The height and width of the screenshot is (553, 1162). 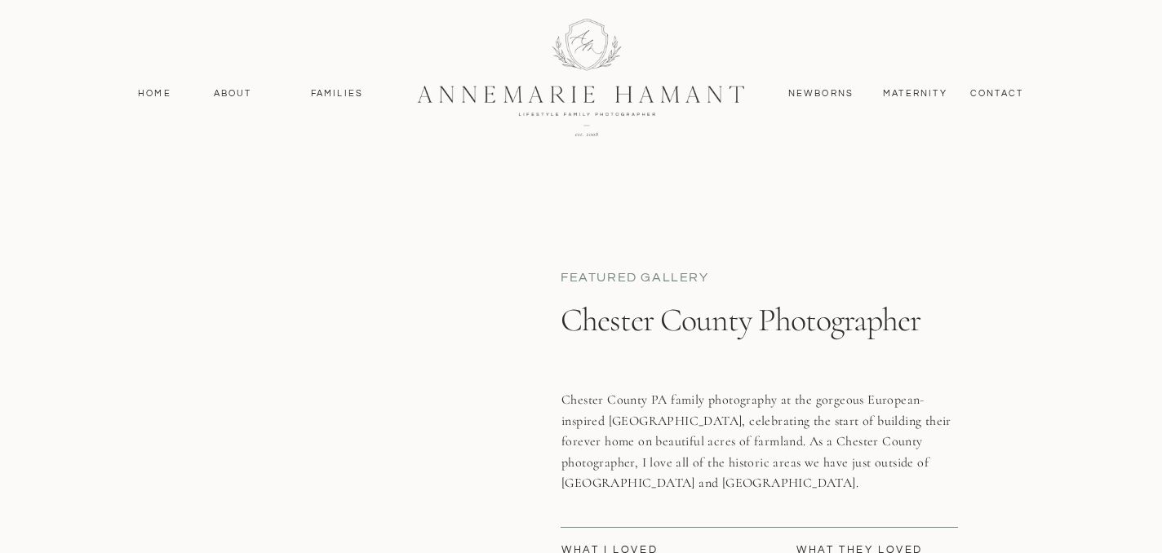 I want to click on a: Home, so click(x=154, y=94).